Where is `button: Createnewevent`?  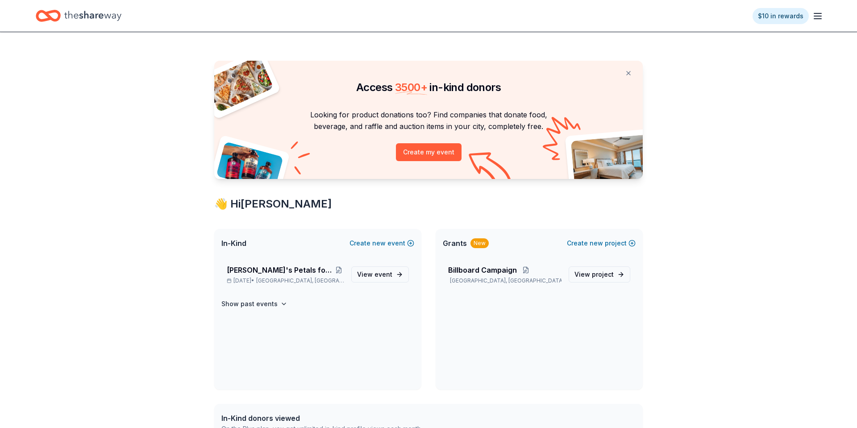
button: Createnewevent is located at coordinates (381, 243).